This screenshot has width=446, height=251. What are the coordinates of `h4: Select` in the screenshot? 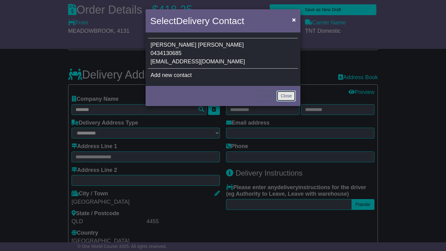 It's located at (197, 21).